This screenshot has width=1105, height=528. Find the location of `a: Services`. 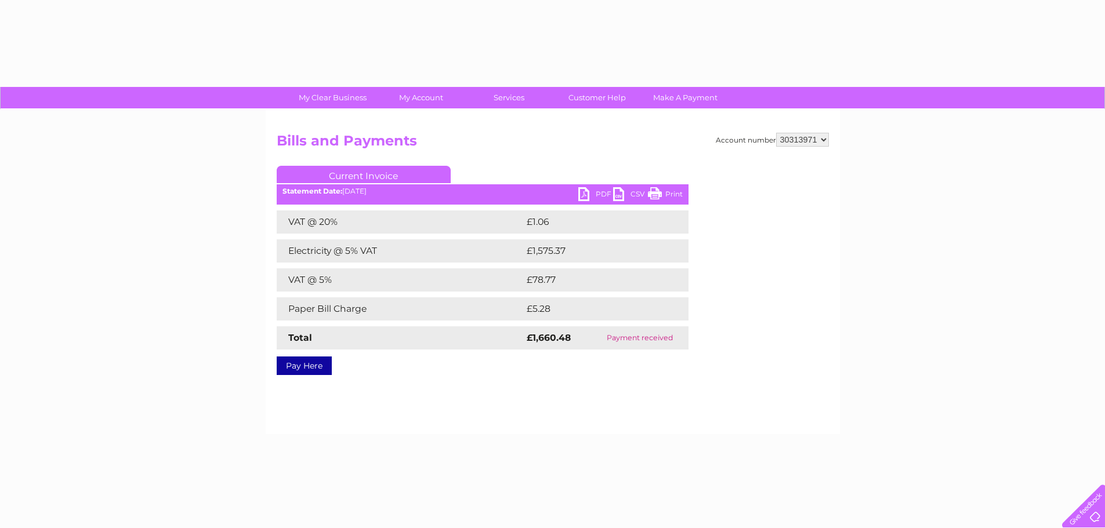

a: Services is located at coordinates (509, 97).